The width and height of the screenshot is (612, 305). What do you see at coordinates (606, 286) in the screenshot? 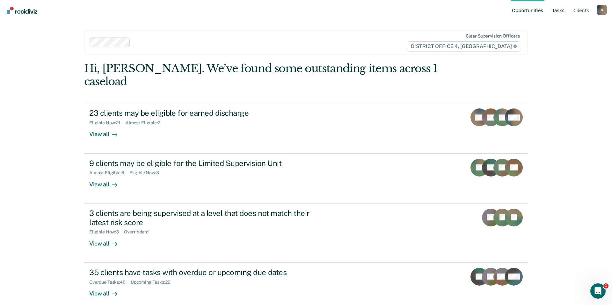
I see `span: 1` at bounding box center [606, 286].